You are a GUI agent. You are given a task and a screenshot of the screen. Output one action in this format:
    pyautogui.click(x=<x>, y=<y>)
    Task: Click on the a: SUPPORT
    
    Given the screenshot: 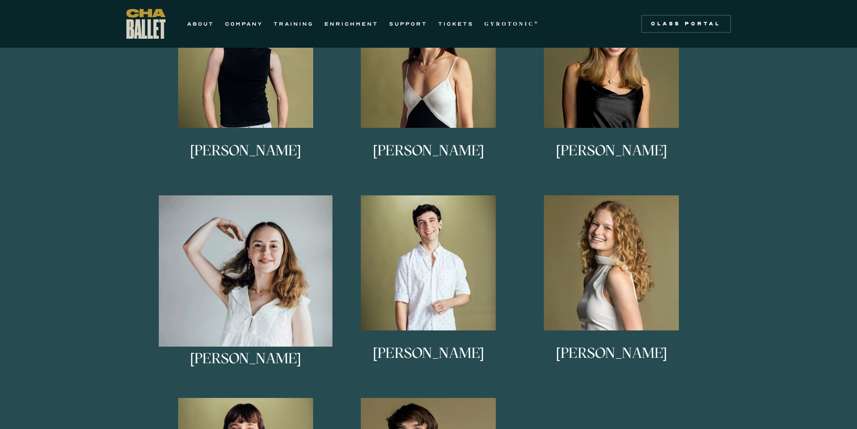 What is the action you would take?
    pyautogui.click(x=408, y=24)
    